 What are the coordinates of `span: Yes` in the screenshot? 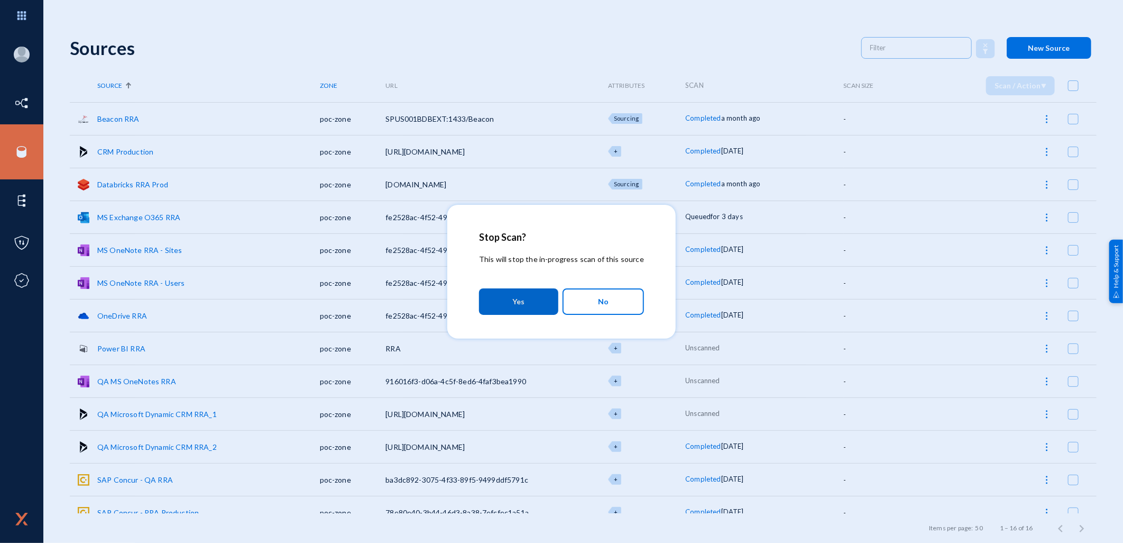 It's located at (519, 301).